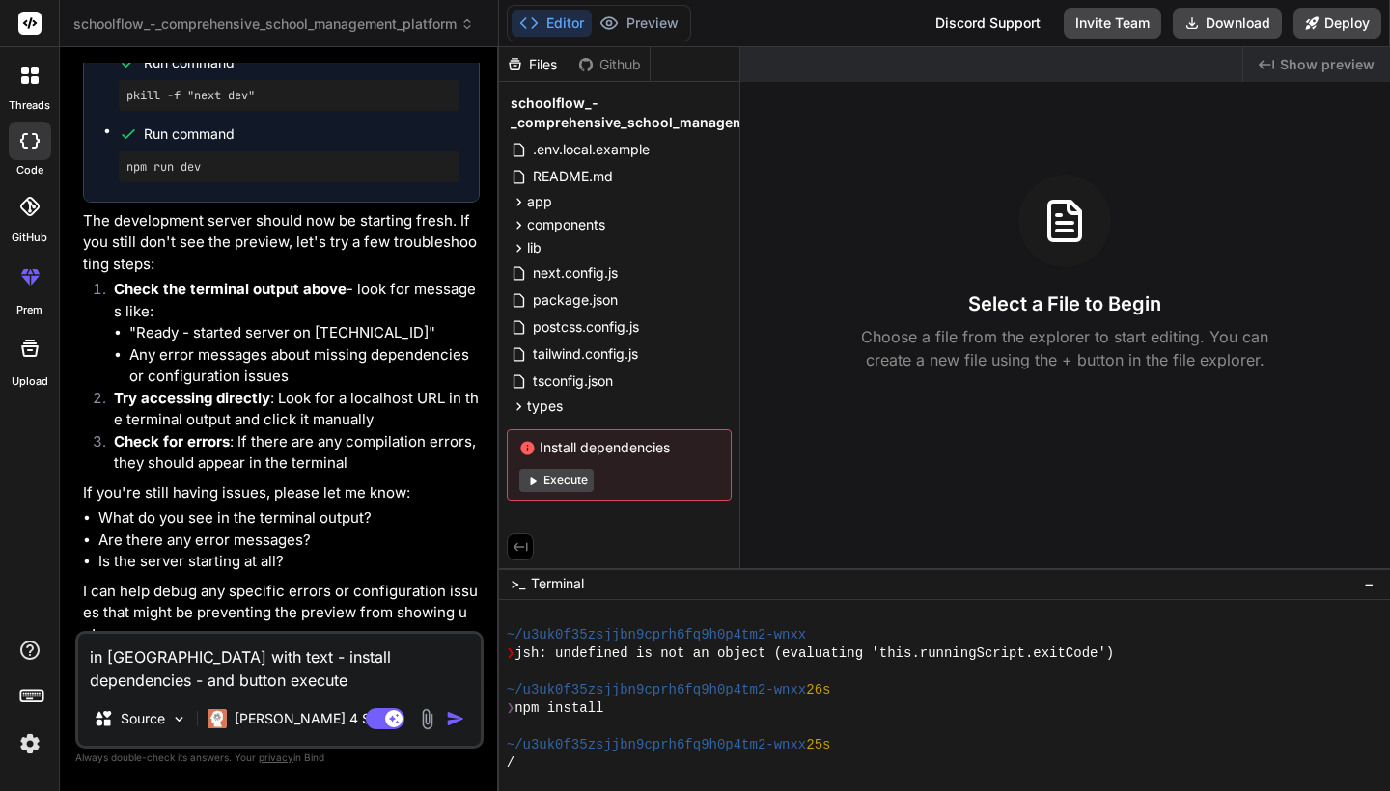 This screenshot has width=1390, height=791. Describe the element at coordinates (179, 719) in the screenshot. I see `img: Pick Models` at that location.